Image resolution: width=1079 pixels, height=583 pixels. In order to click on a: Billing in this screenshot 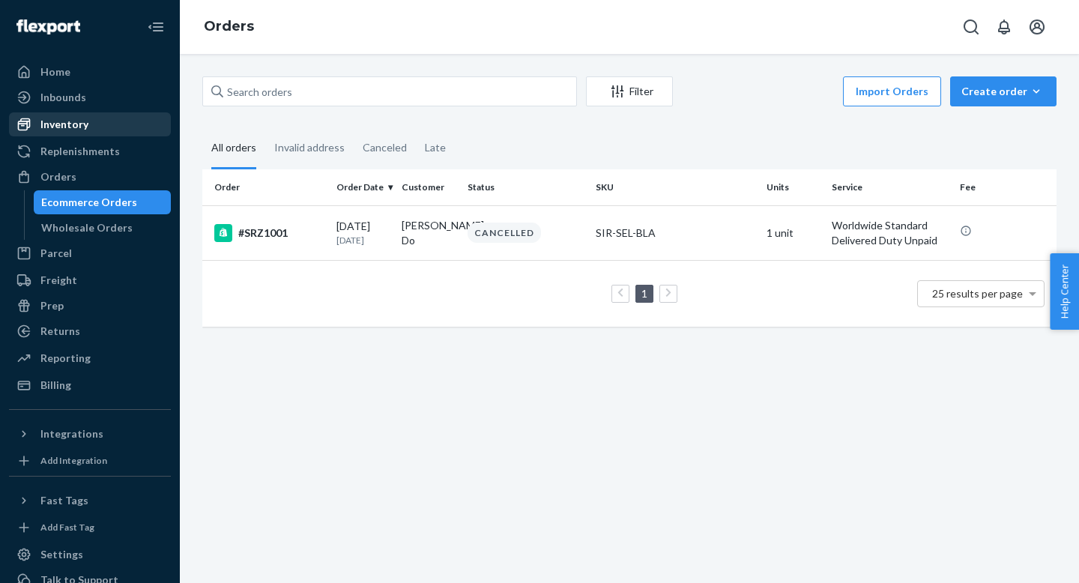, I will do `click(90, 385)`.